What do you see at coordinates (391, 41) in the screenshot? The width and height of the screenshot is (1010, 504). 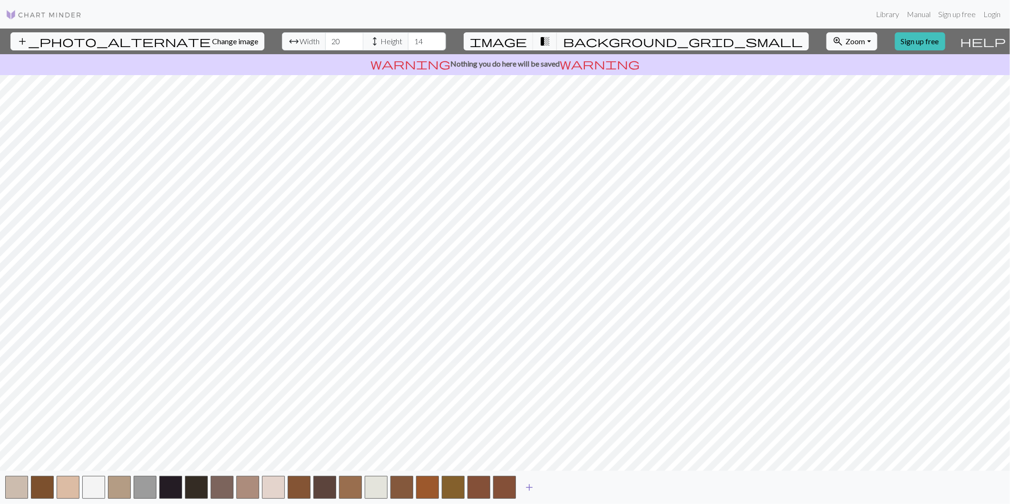 I see `span: Height` at bounding box center [391, 41].